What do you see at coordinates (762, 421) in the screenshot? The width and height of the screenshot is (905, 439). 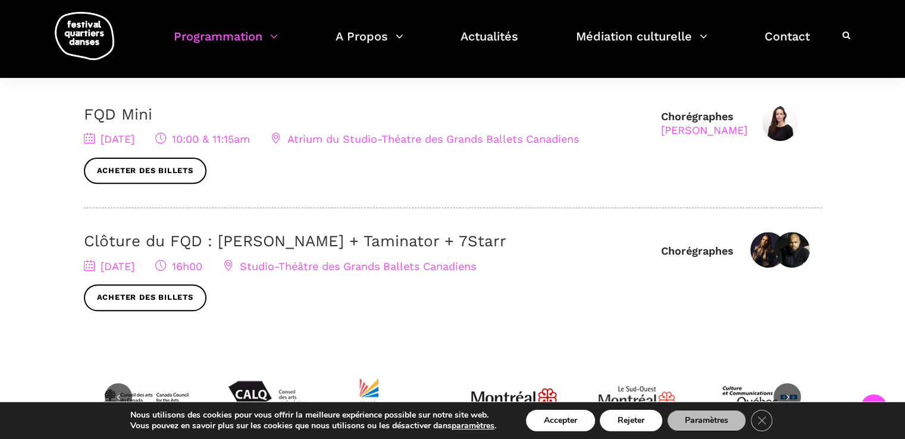 I see `button: Close GDPR Cookie Banner` at bounding box center [762, 421].